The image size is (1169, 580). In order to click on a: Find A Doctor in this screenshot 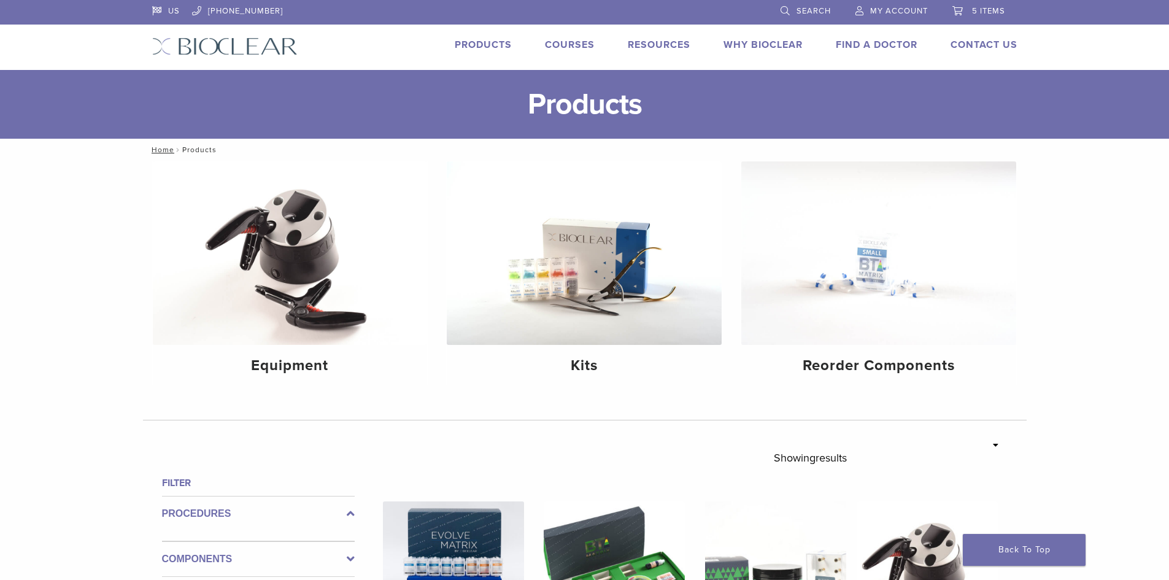, I will do `click(876, 45)`.